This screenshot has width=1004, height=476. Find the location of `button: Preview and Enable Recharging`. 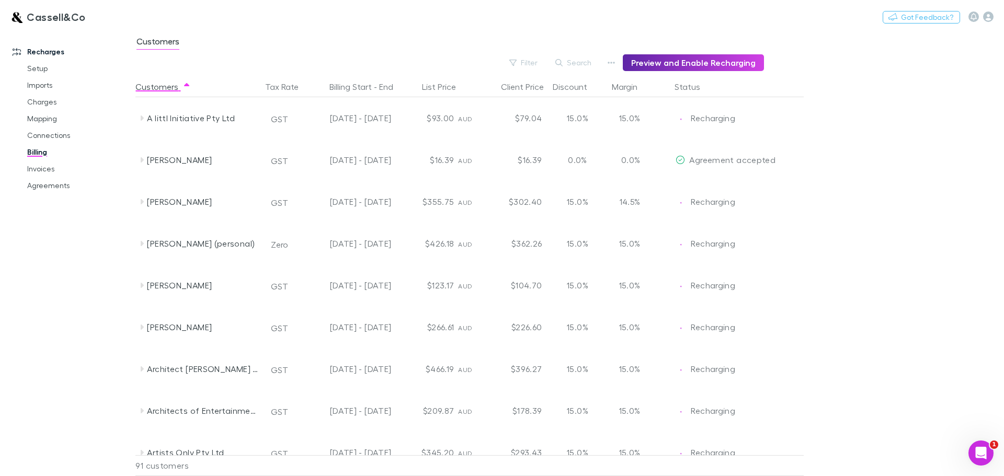

button: Preview and Enable Recharging is located at coordinates (693, 63).